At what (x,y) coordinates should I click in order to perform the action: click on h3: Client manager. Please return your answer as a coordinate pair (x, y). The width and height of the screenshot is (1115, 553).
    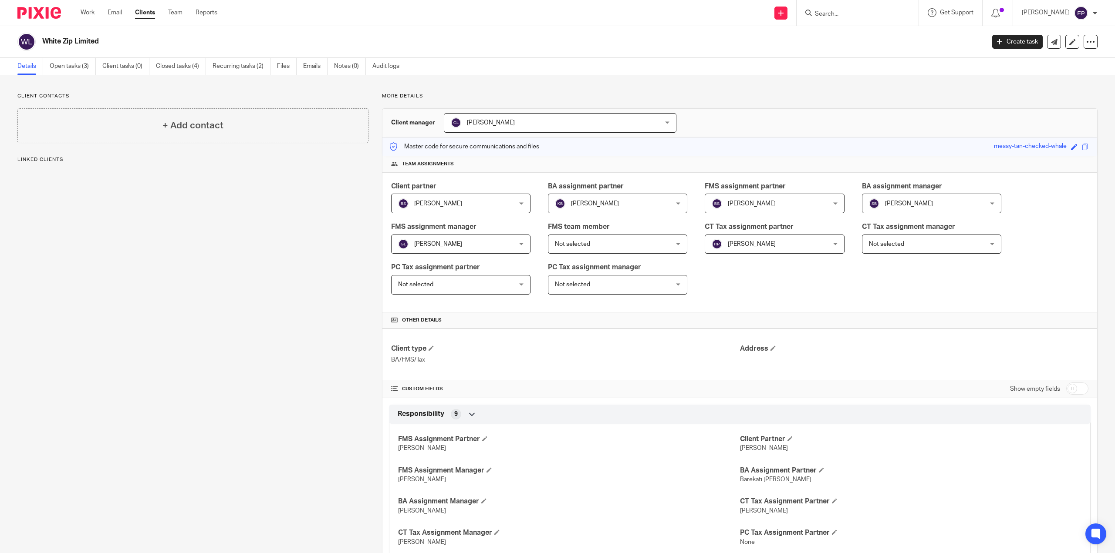
    Looking at the image, I should click on (413, 123).